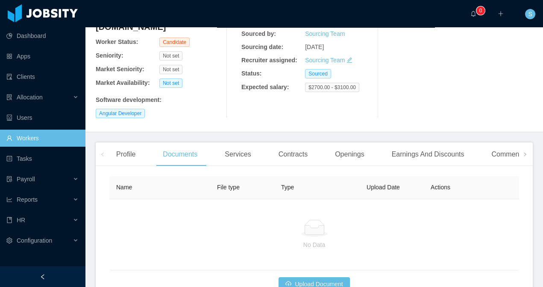 The width and height of the screenshot is (543, 287). What do you see at coordinates (473, 14) in the screenshot?
I see `i: icon: bell` at bounding box center [473, 14].